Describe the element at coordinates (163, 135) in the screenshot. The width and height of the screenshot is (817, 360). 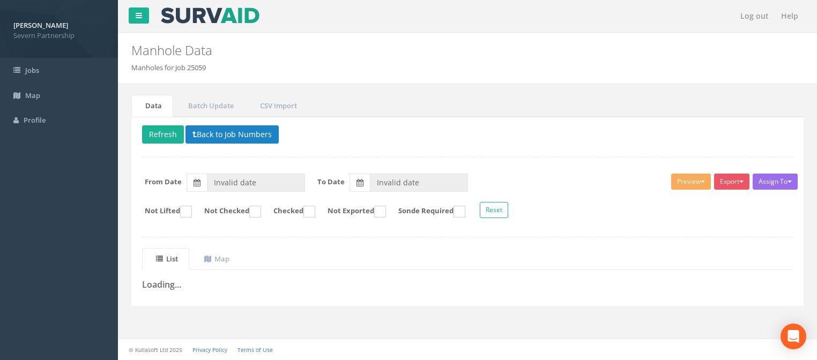
I see `button: Refresh` at that location.